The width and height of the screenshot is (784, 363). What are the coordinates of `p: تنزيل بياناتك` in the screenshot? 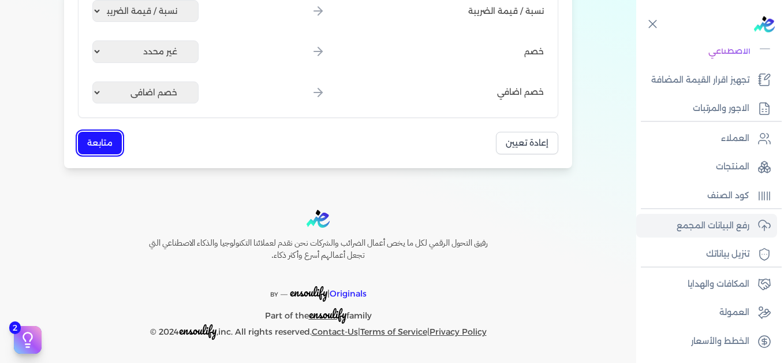 It's located at (727, 254).